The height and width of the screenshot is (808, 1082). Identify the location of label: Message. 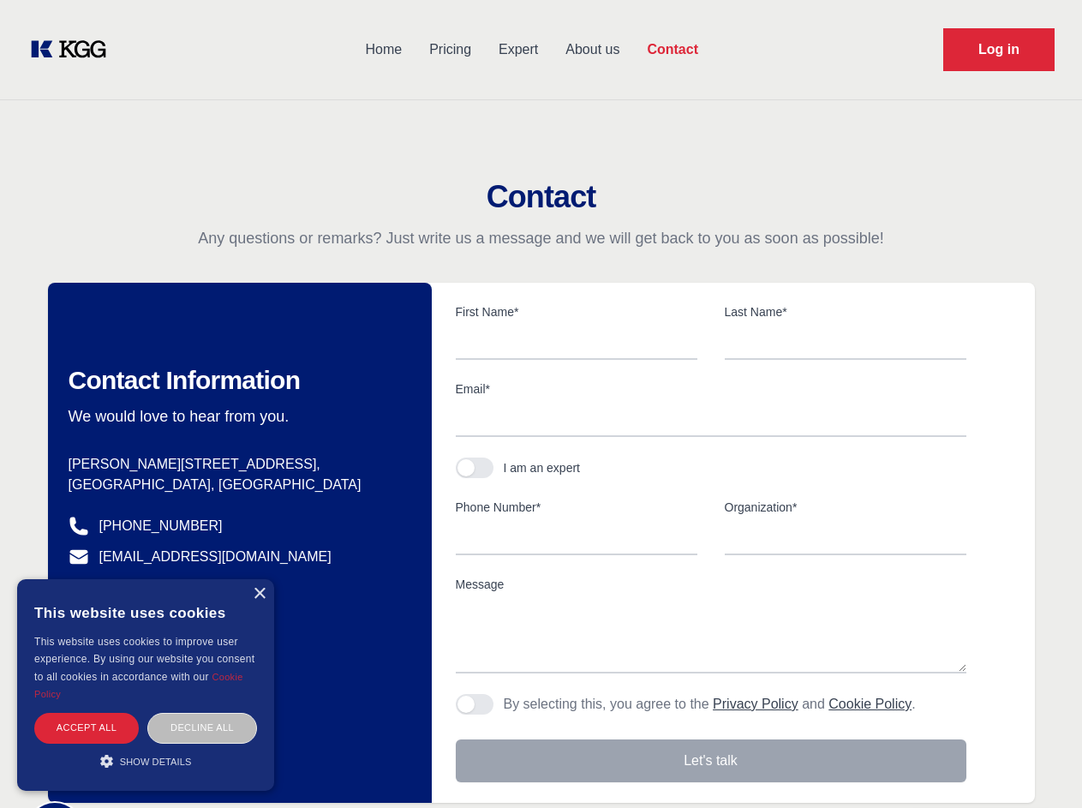
(711, 584).